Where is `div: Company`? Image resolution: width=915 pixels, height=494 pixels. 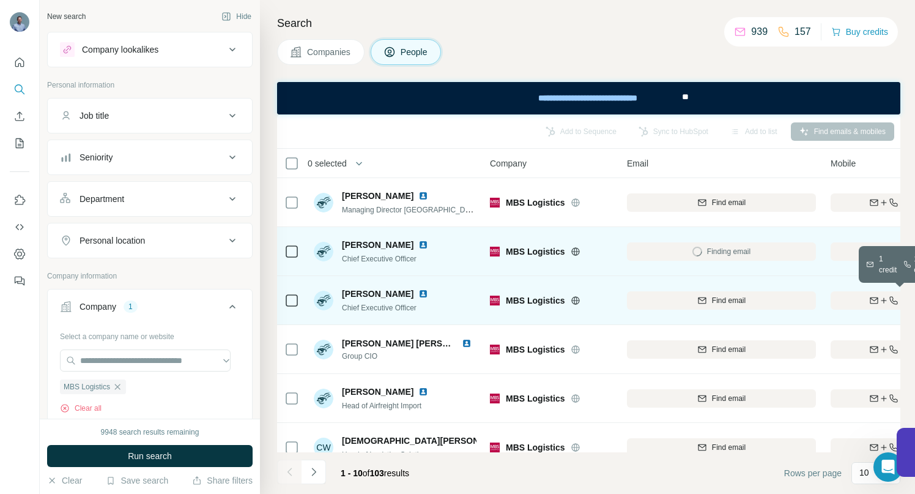 div: Company is located at coordinates (98, 307).